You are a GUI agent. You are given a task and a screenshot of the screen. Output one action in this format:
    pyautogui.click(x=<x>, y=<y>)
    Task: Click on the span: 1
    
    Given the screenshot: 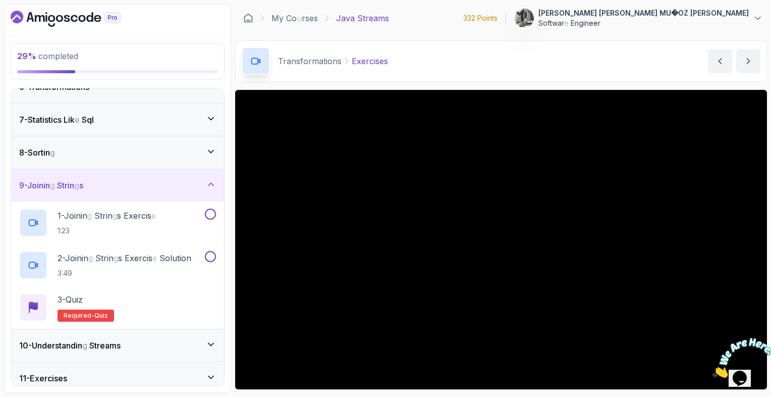 What is the action you would take?
    pyautogui.click(x=6, y=8)
    